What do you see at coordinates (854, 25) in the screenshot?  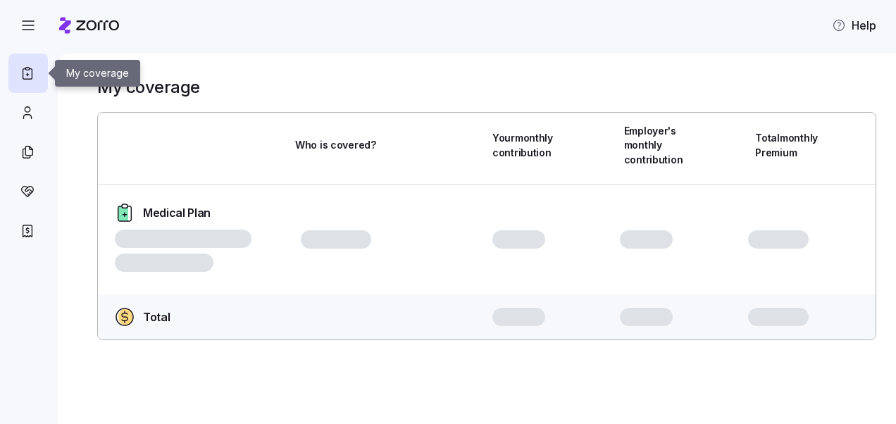 I see `span: Help` at bounding box center [854, 25].